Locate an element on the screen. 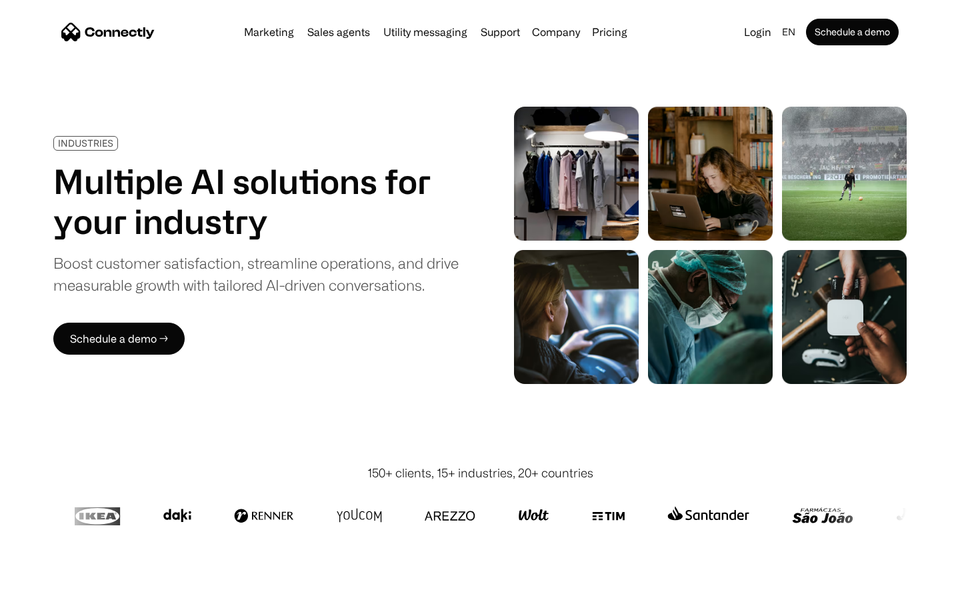  a: Schedule a demo → is located at coordinates (119, 339).